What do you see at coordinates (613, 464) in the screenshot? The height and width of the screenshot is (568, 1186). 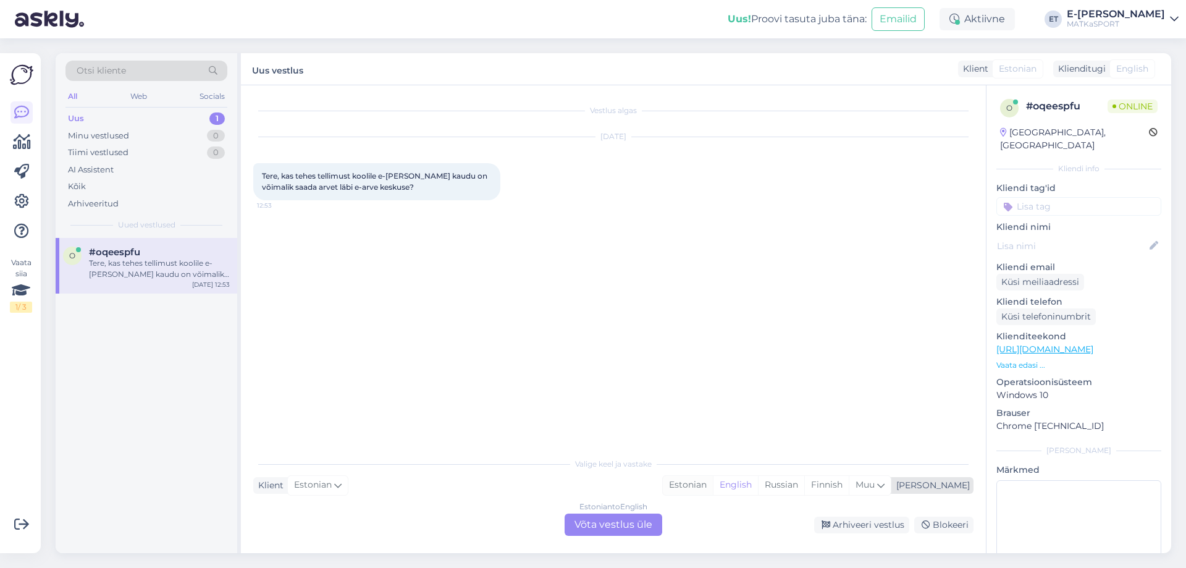 I see `div: Valige keel ja vastake` at bounding box center [613, 464].